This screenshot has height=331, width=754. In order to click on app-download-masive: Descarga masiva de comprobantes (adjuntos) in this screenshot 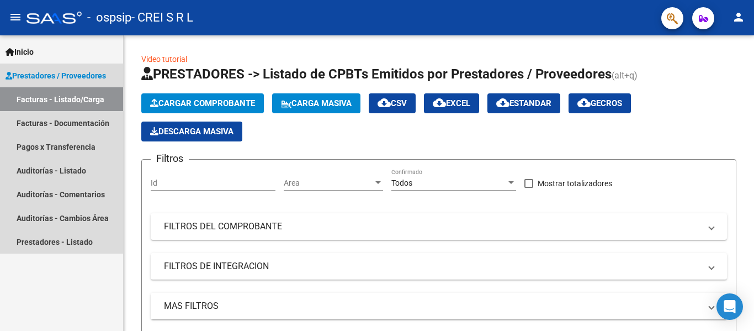, I will do `click(192, 131)`.